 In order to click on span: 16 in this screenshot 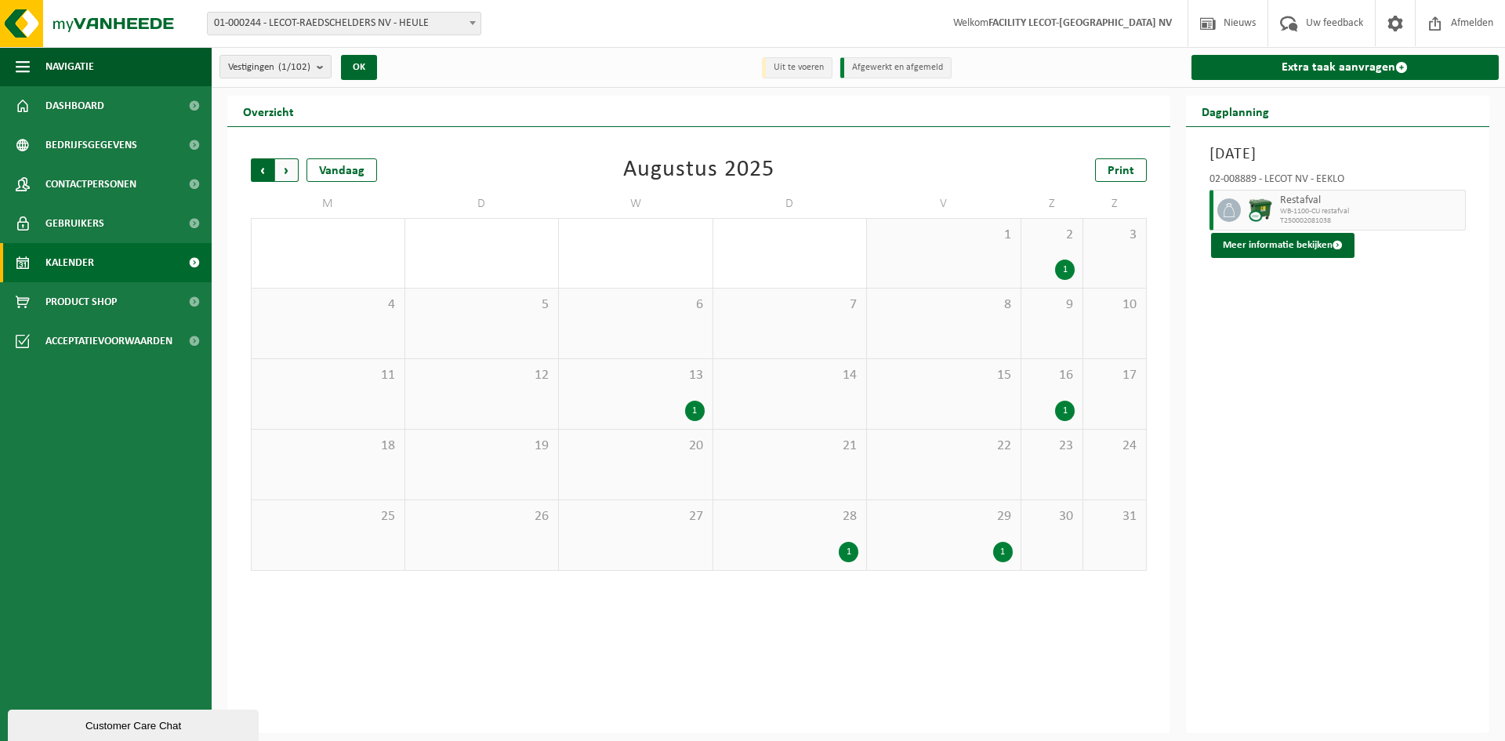, I will do `click(1052, 375)`.